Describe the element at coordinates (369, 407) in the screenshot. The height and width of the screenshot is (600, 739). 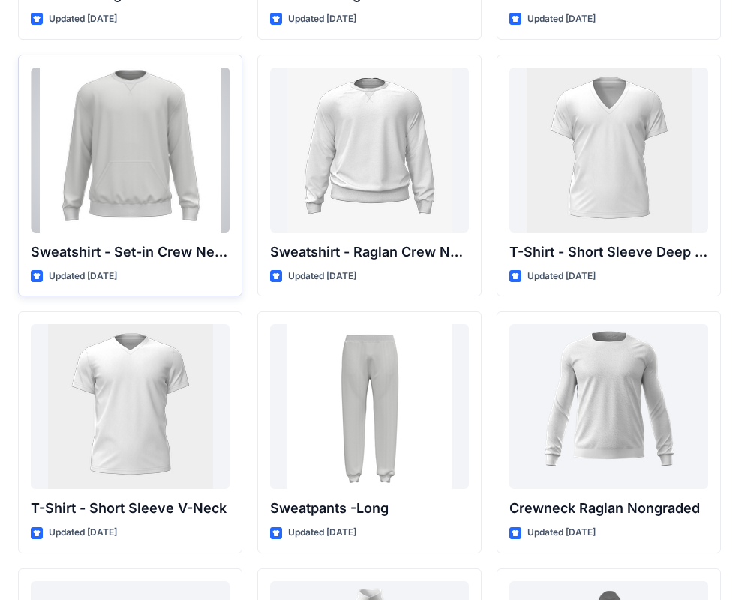
I see `a: Sweatpants -Long` at that location.